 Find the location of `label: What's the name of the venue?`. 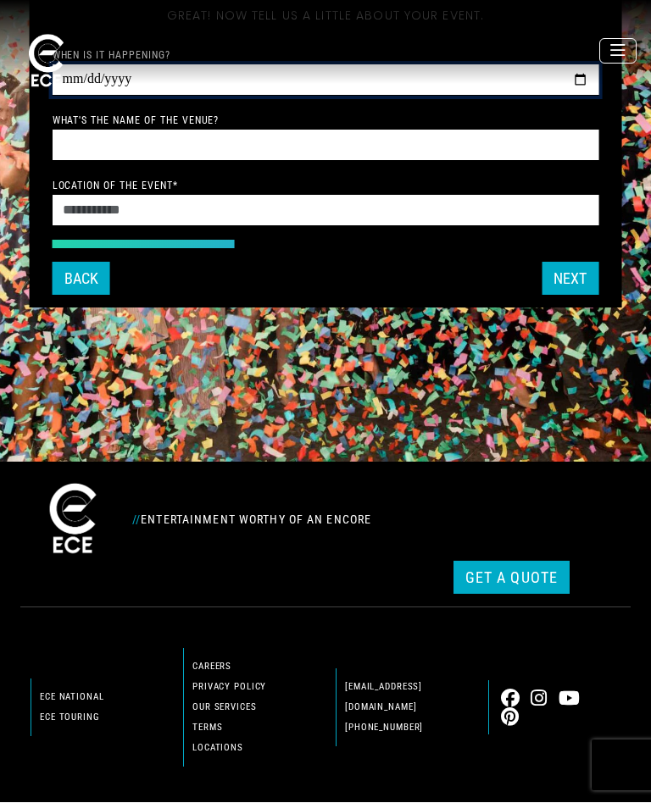

label: What's the name of the venue? is located at coordinates (136, 121).